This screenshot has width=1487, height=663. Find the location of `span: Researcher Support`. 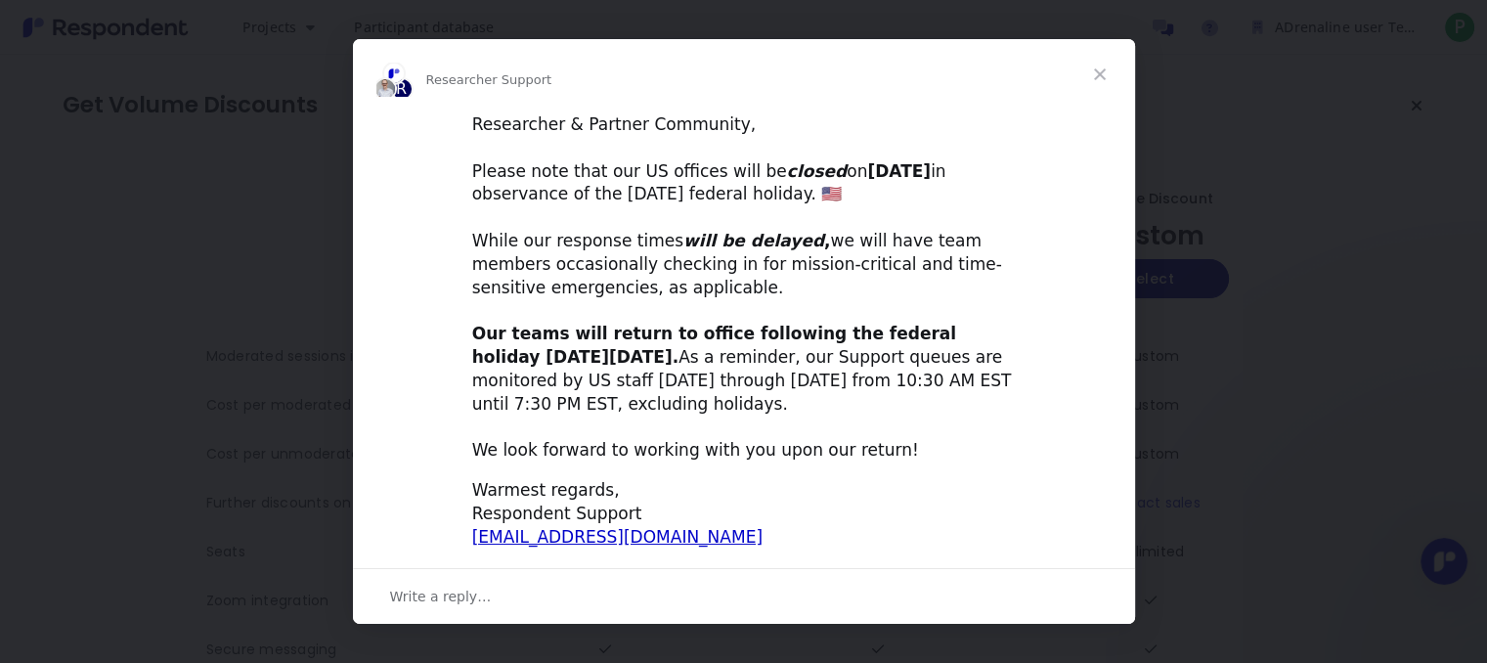

span: Researcher Support is located at coordinates (489, 79).